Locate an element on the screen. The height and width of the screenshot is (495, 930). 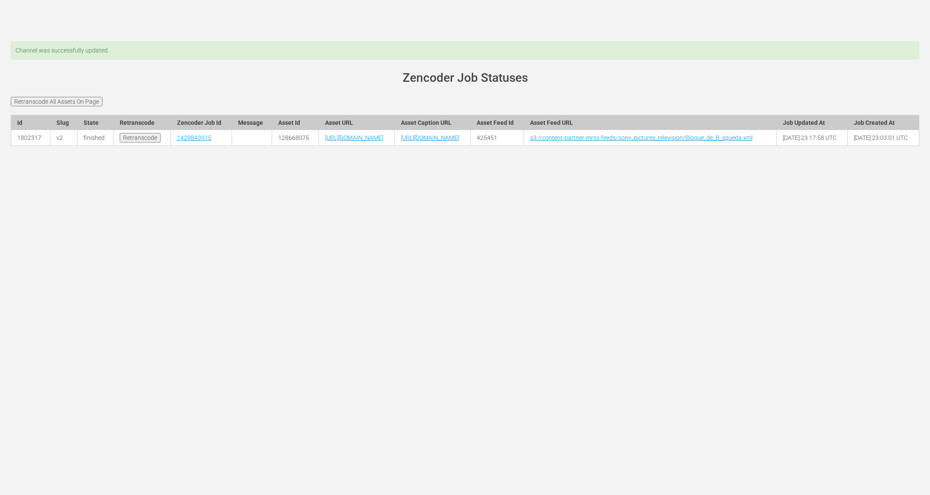
td: 128668075 is located at coordinates (295, 138).